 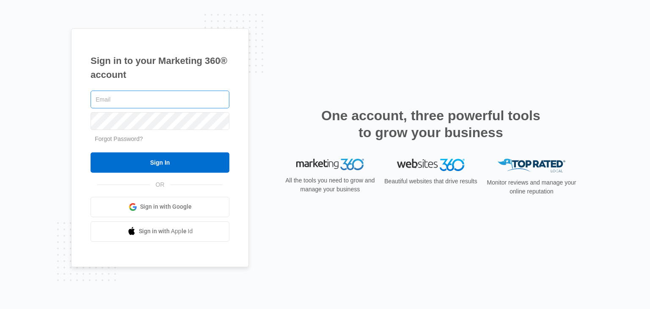 I want to click on span: Sign in with Apple Id, so click(x=166, y=231).